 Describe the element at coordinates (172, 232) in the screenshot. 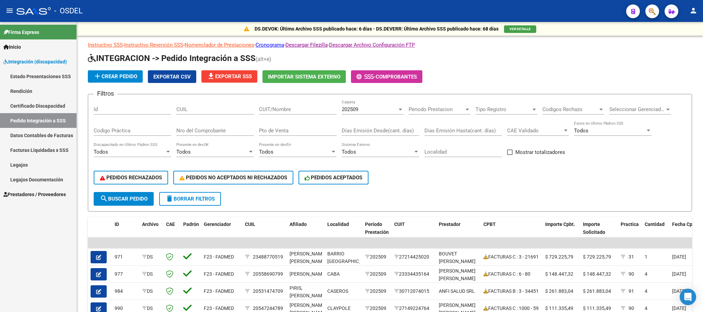

I see `datatable-header-cell: CAE` at that location.